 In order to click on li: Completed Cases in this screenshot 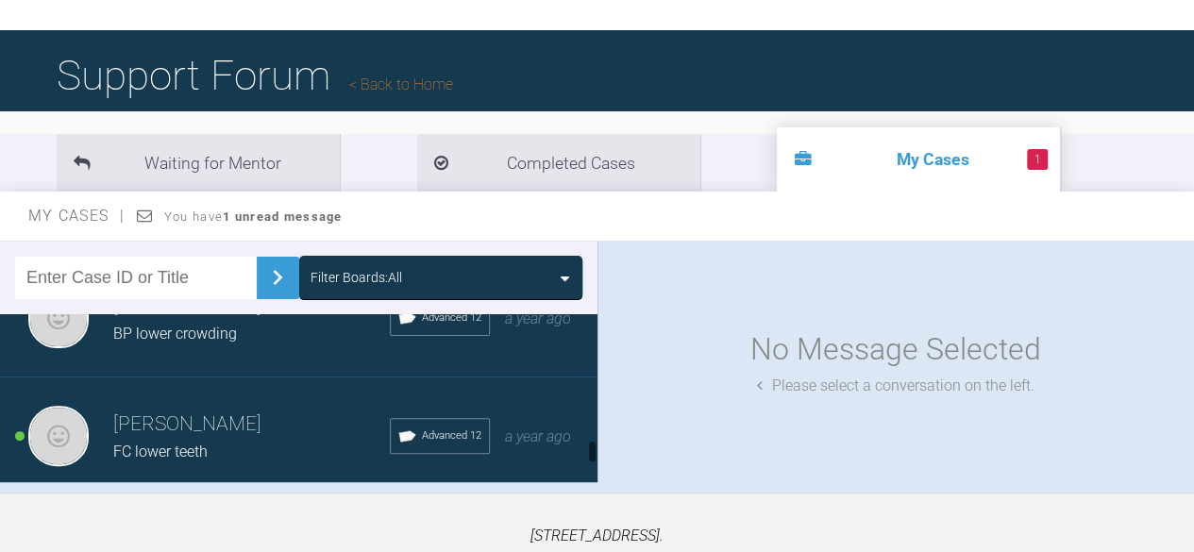, I will do `click(559, 162)`.